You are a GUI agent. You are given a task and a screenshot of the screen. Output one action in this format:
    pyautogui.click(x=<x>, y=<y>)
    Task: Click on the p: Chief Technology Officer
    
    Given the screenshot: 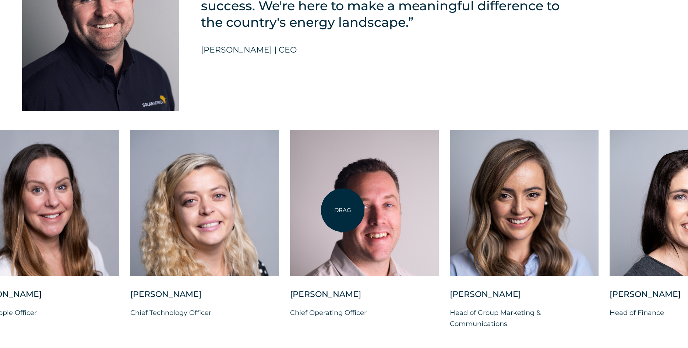 What is the action you would take?
    pyautogui.click(x=205, y=313)
    